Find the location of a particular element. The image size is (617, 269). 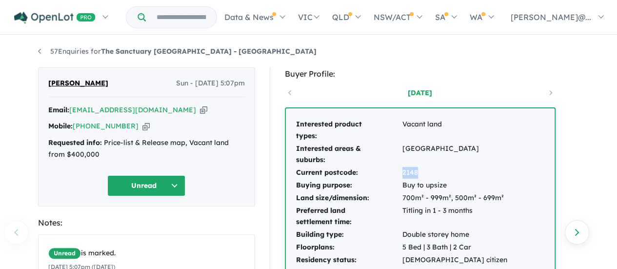

td: Land size/dimension: is located at coordinates (349, 198).